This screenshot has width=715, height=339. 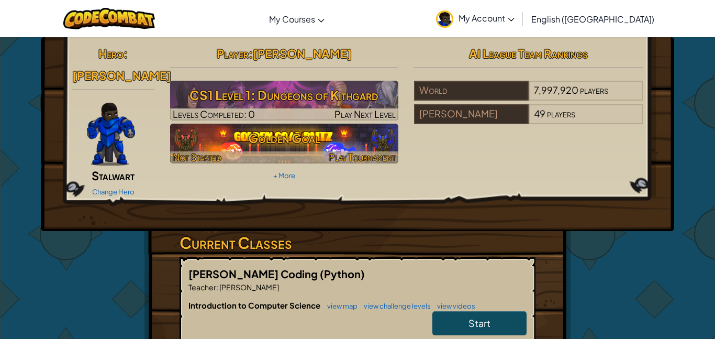 I want to click on span: 49, so click(x=540, y=113).